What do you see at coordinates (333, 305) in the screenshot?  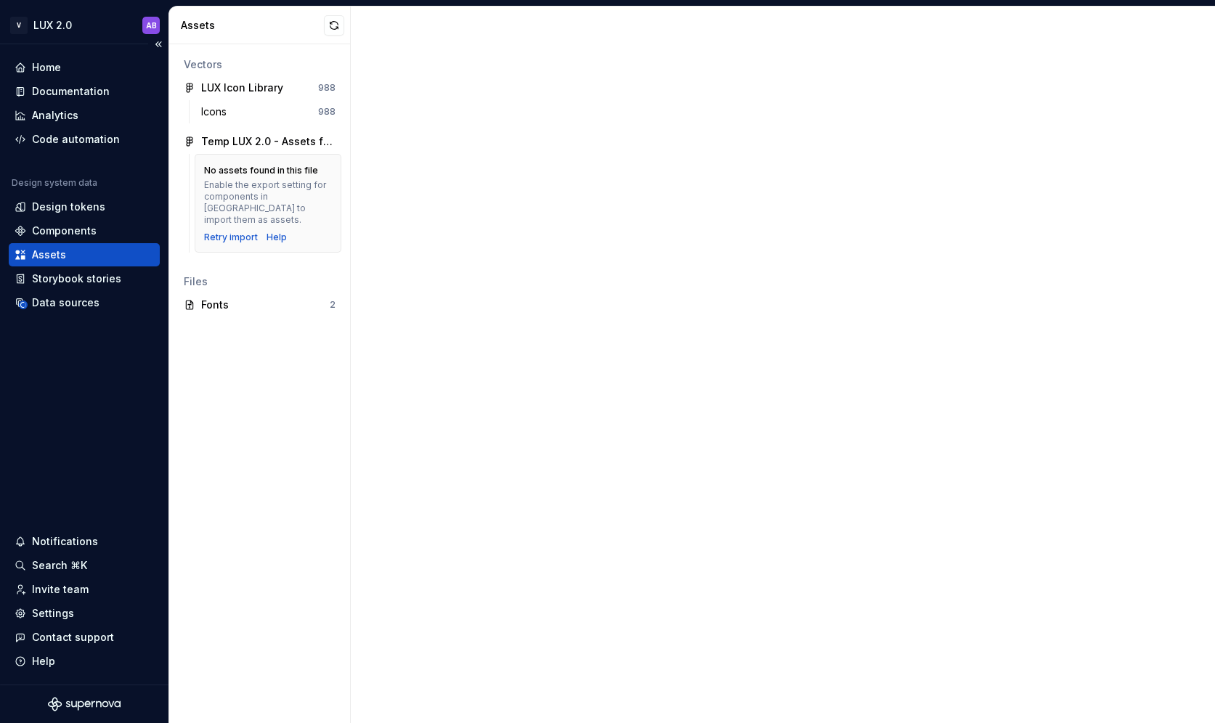 I see `div: 2` at bounding box center [333, 305].